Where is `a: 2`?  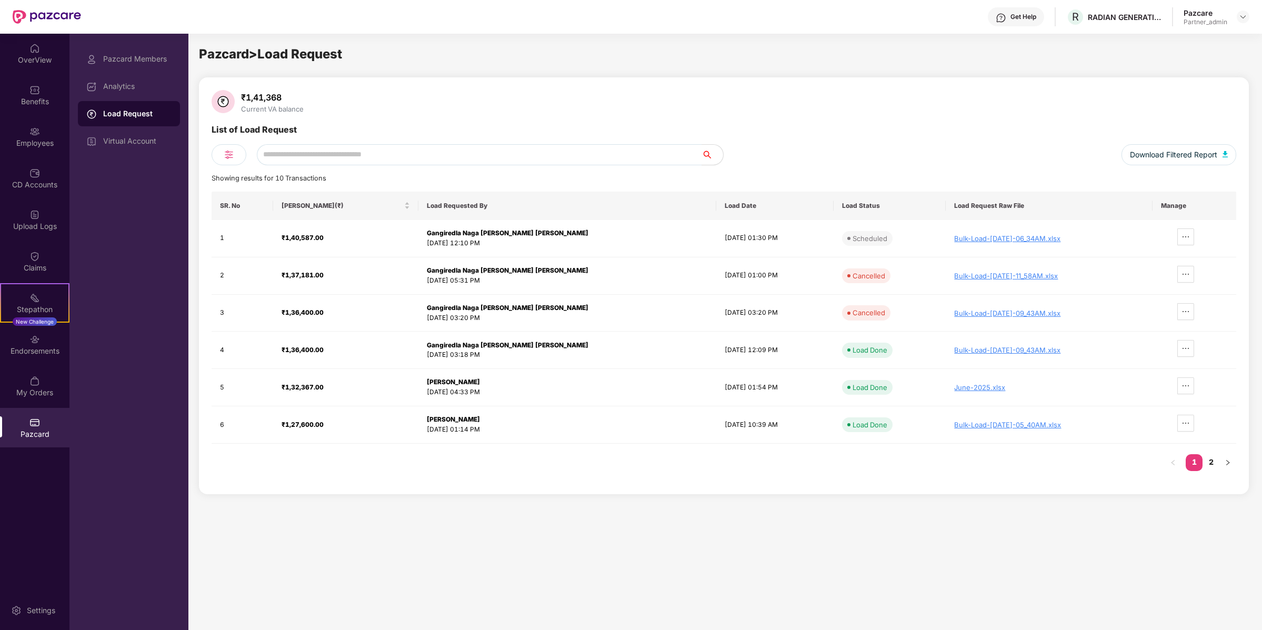
a: 2 is located at coordinates (1211, 462).